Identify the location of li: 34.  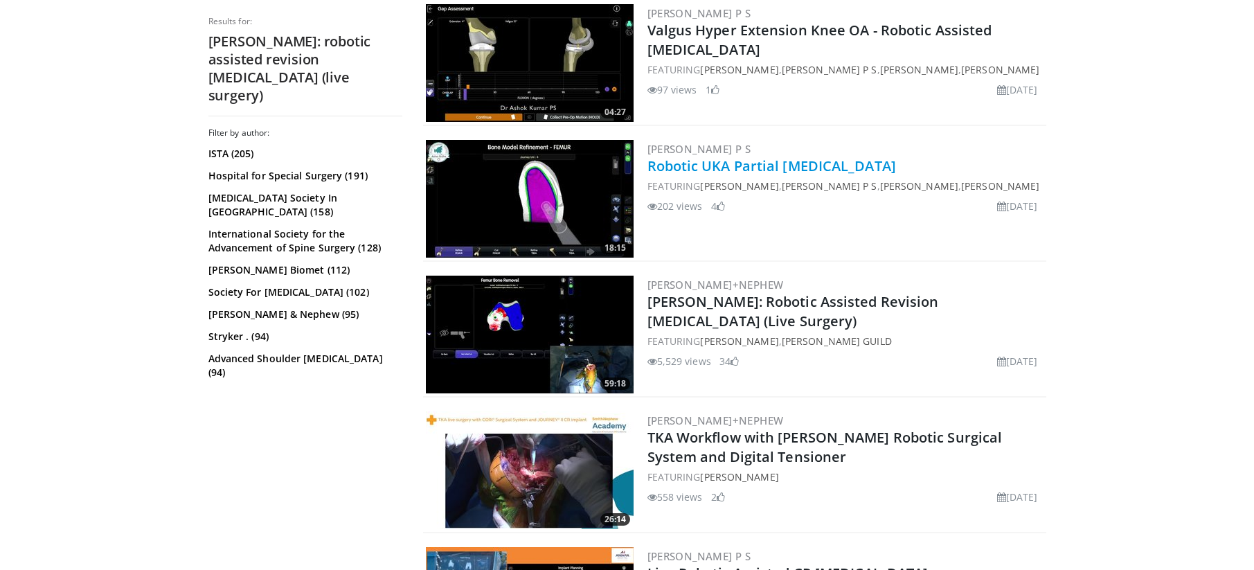
(729, 361).